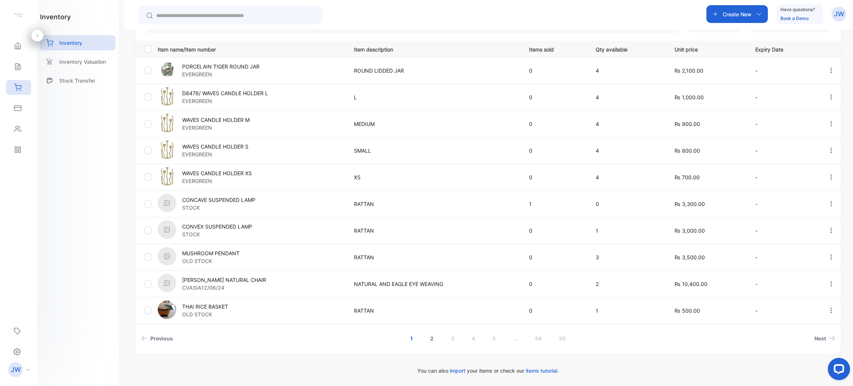 This screenshot has height=386, width=853. What do you see at coordinates (689, 70) in the screenshot?
I see `span: ₨ 2,100.00` at bounding box center [689, 70].